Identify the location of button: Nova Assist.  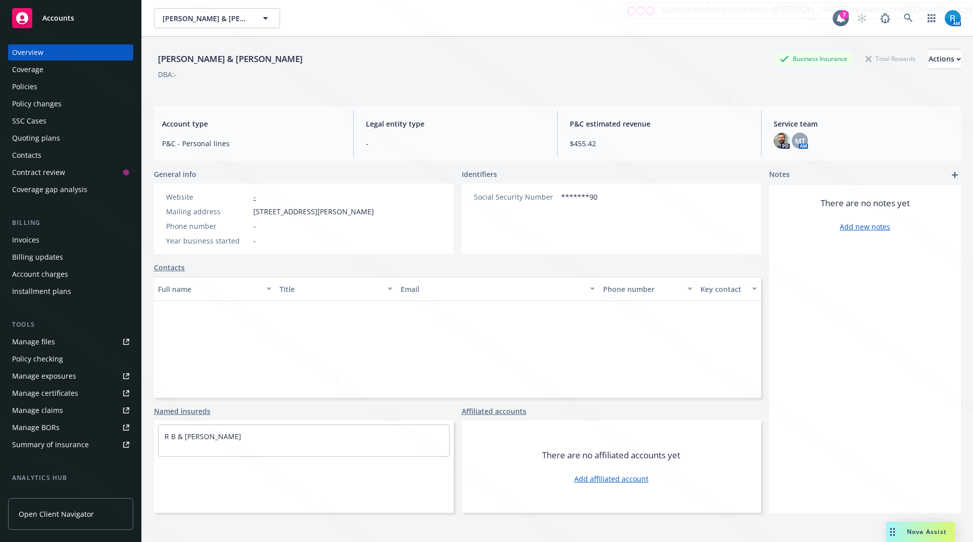
(920, 532).